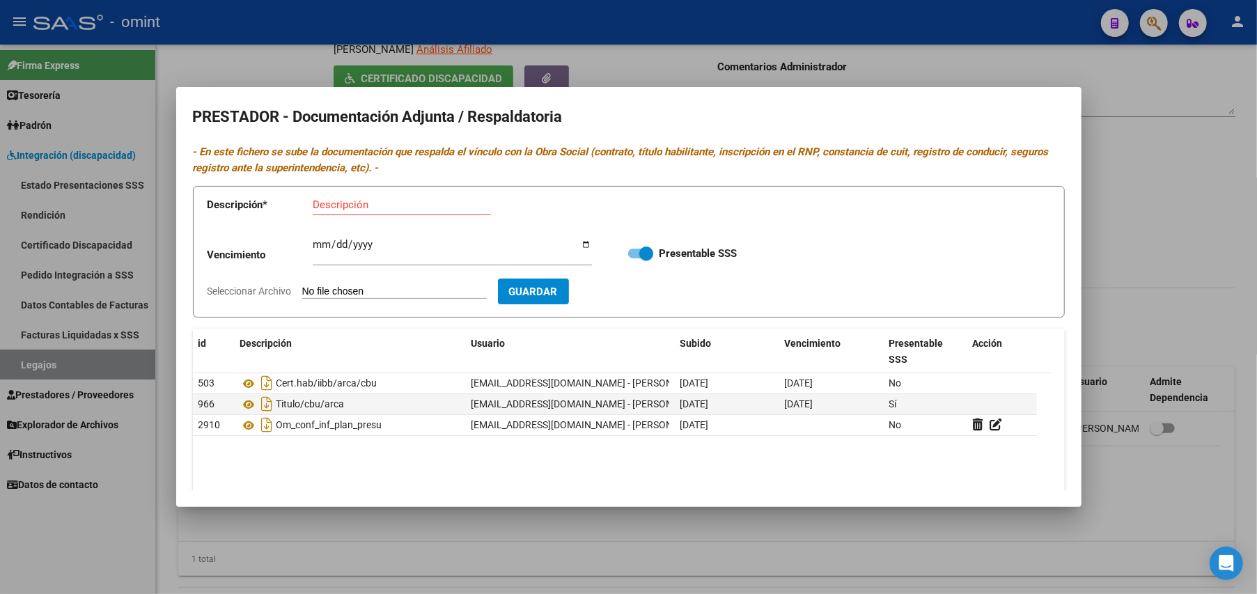 The width and height of the screenshot is (1257, 594). Describe the element at coordinates (266, 343) in the screenshot. I see `span: Descripción` at that location.